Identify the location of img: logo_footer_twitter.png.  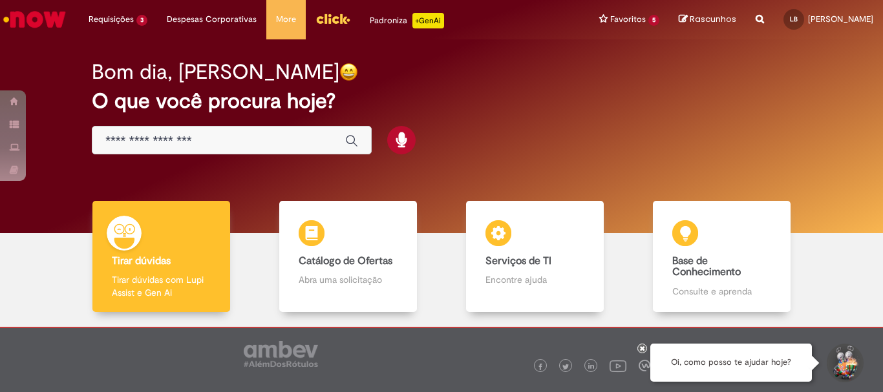
(565, 367).